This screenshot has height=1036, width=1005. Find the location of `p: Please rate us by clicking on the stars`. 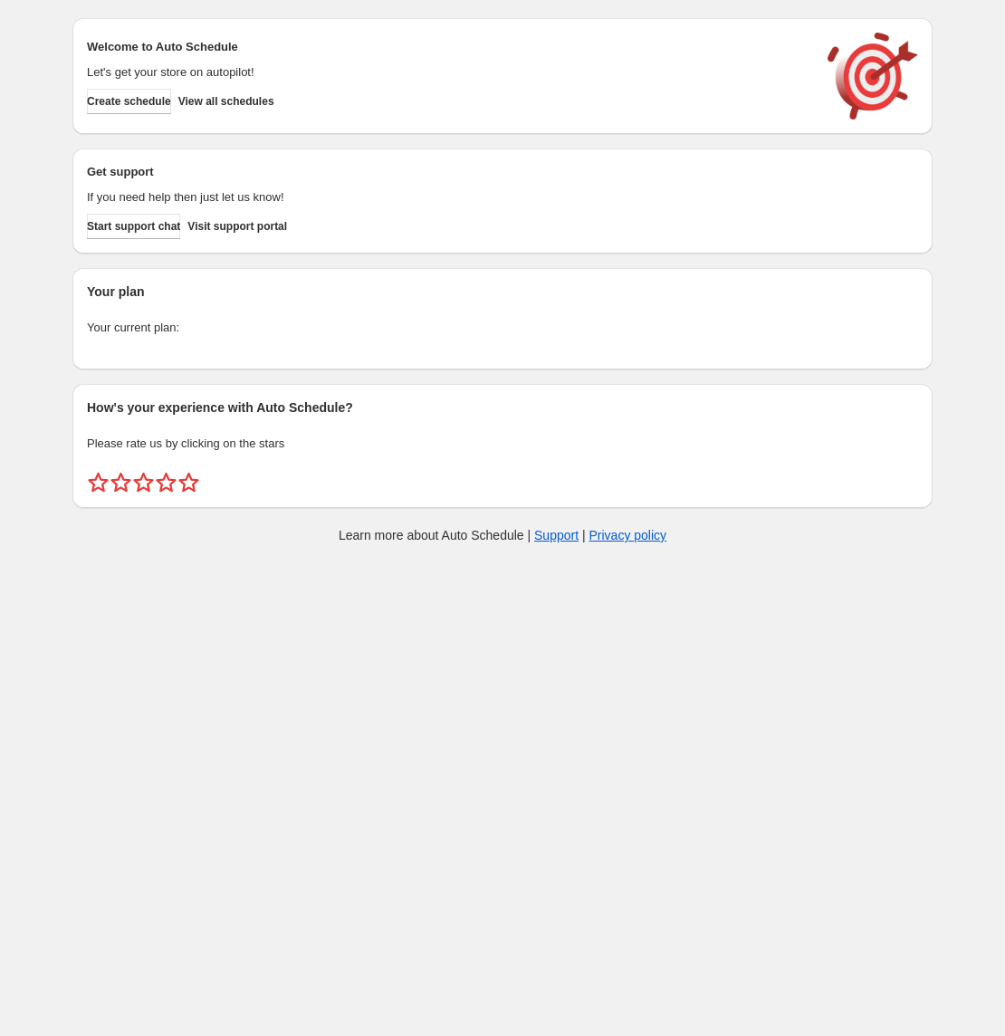

p: Please rate us by clicking on the stars is located at coordinates (502, 444).